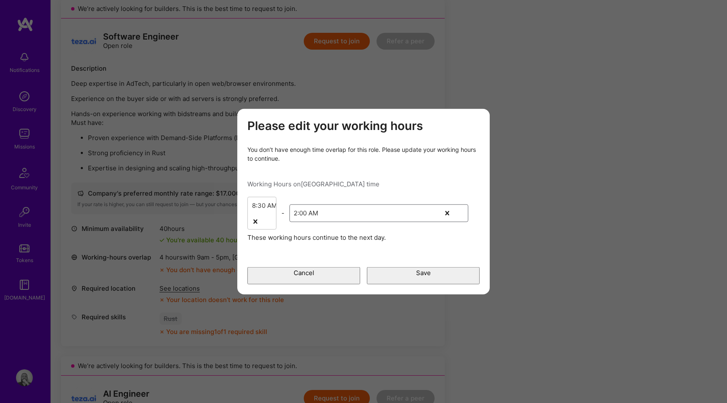 Image resolution: width=727 pixels, height=403 pixels. Describe the element at coordinates (304, 275) in the screenshot. I see `button: Cancel` at that location.